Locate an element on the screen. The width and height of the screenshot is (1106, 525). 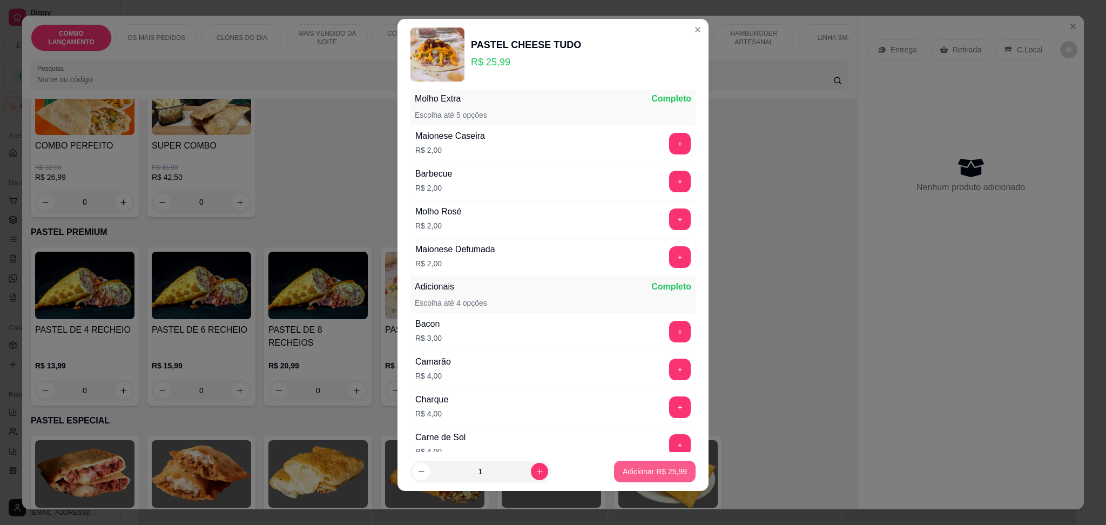
div: Charque is located at coordinates (431, 399).